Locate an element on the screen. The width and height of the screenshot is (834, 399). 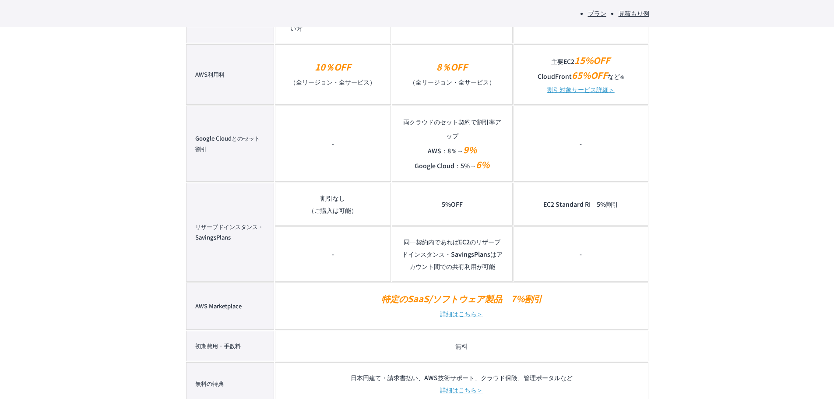
td: 無料 is located at coordinates (461, 346).